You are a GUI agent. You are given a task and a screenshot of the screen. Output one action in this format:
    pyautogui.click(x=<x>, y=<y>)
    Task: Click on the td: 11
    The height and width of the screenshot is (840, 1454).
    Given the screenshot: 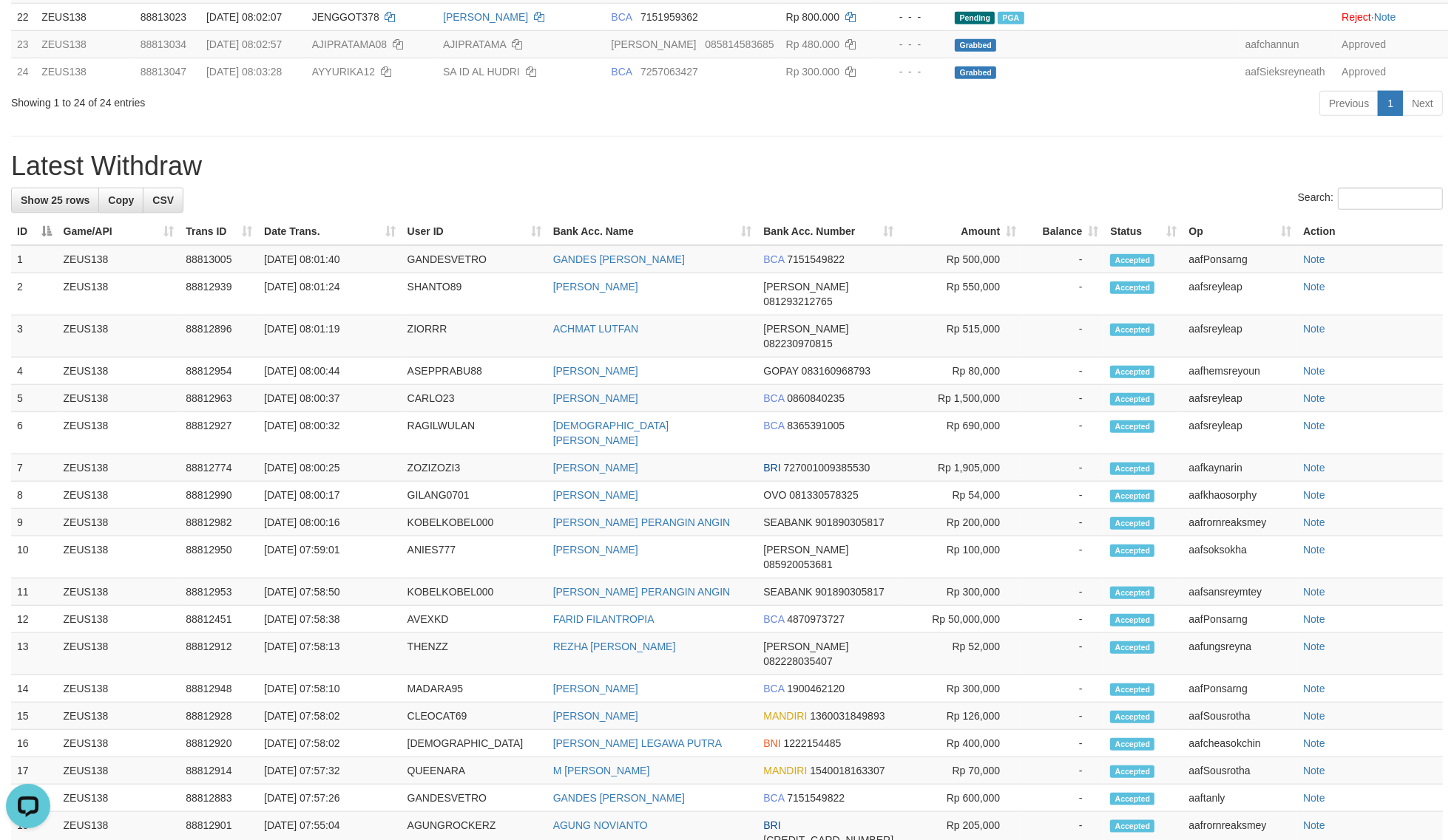 What is the action you would take?
    pyautogui.click(x=34, y=592)
    